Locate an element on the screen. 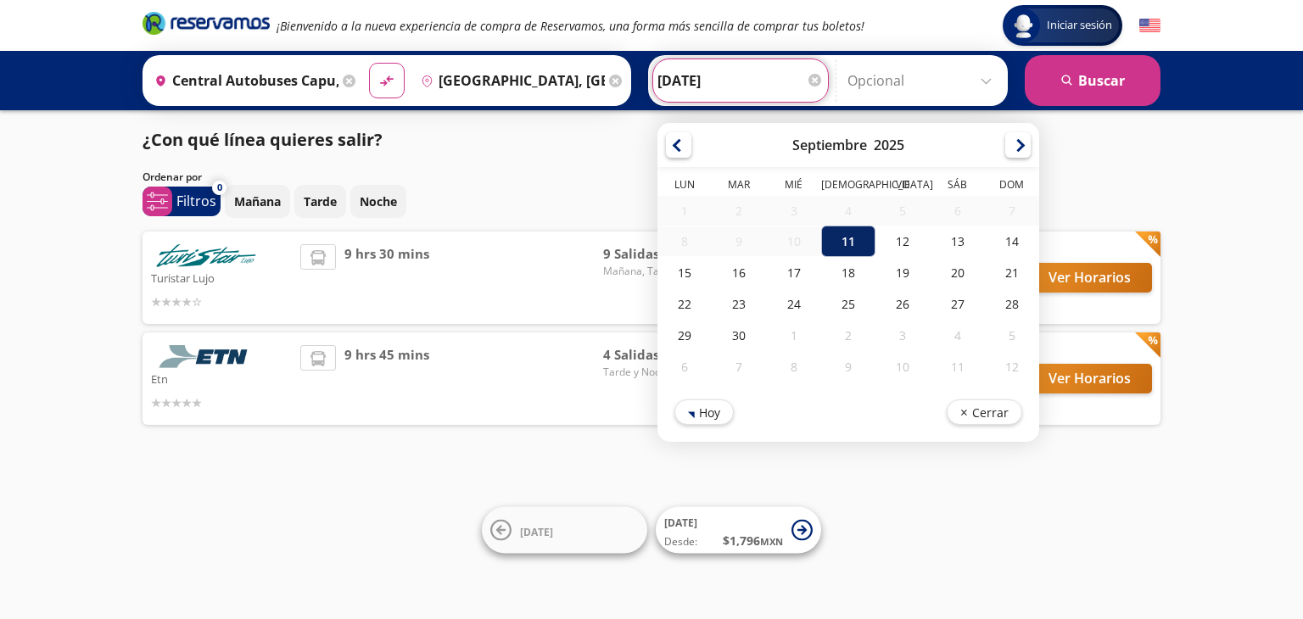  button: Tarde is located at coordinates (320, 201).